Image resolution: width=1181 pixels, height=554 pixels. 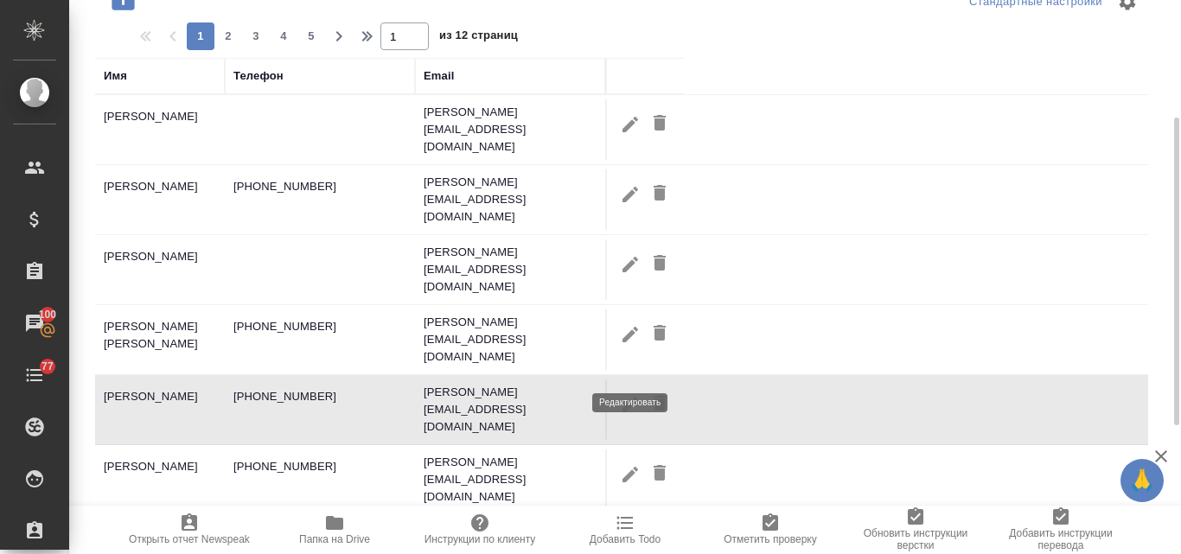 What do you see at coordinates (48, 315) in the screenshot?
I see `span: 100` at bounding box center [48, 315].